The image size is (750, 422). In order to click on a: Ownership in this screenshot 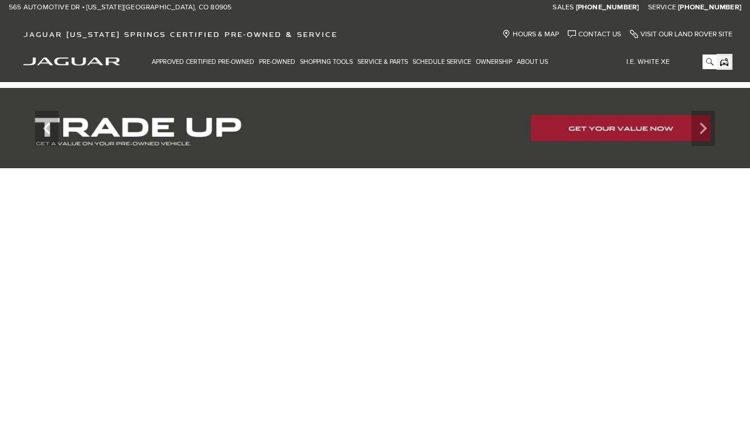, I will do `click(494, 62)`.